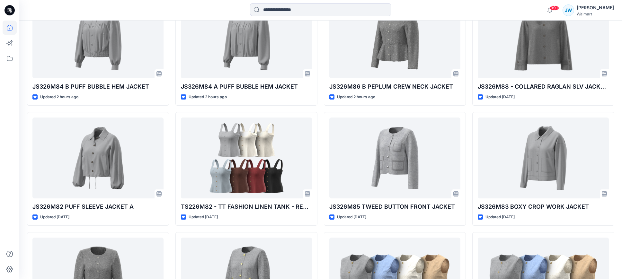  Describe the element at coordinates (246, 158) in the screenshot. I see `a: TS226M82 - TT FASHION LINEN TANK - REDESIGN - NO ELASTIC` at that location.